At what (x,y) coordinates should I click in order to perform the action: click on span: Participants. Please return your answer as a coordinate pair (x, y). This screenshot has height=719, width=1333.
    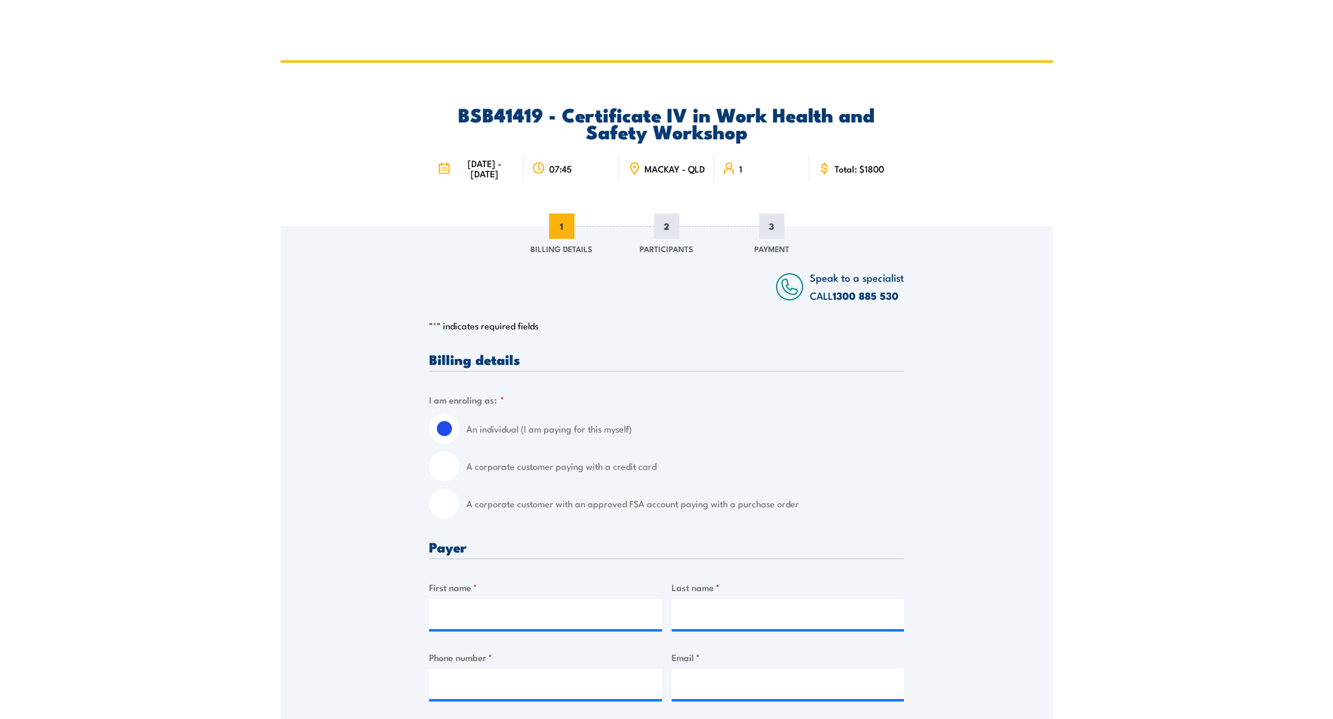
    Looking at the image, I should click on (666, 249).